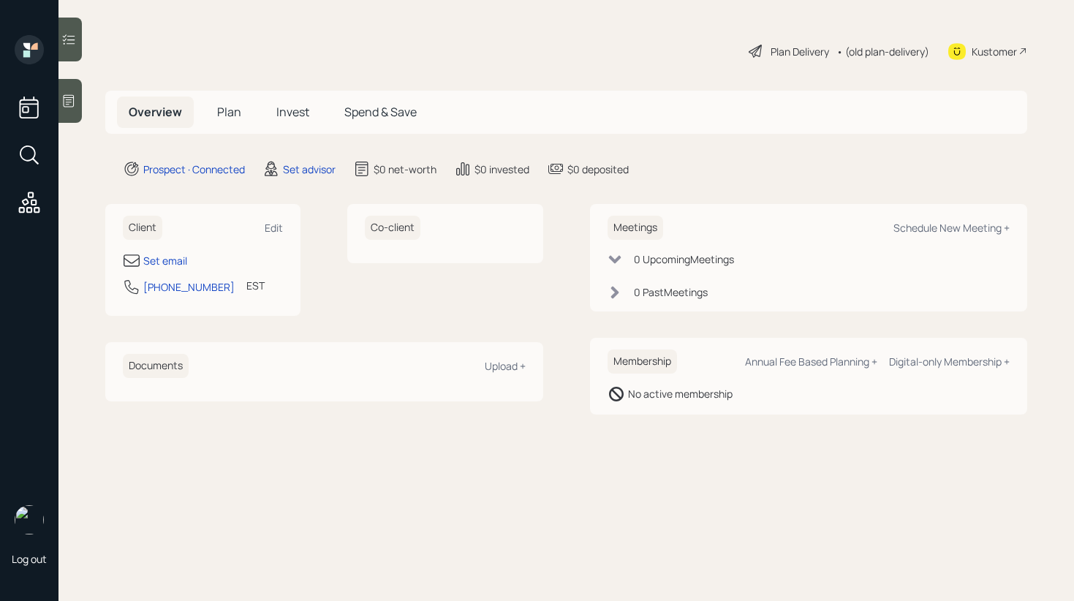 Image resolution: width=1074 pixels, height=601 pixels. What do you see at coordinates (29, 520) in the screenshot?
I see `img: retirable_logo.png` at bounding box center [29, 520].